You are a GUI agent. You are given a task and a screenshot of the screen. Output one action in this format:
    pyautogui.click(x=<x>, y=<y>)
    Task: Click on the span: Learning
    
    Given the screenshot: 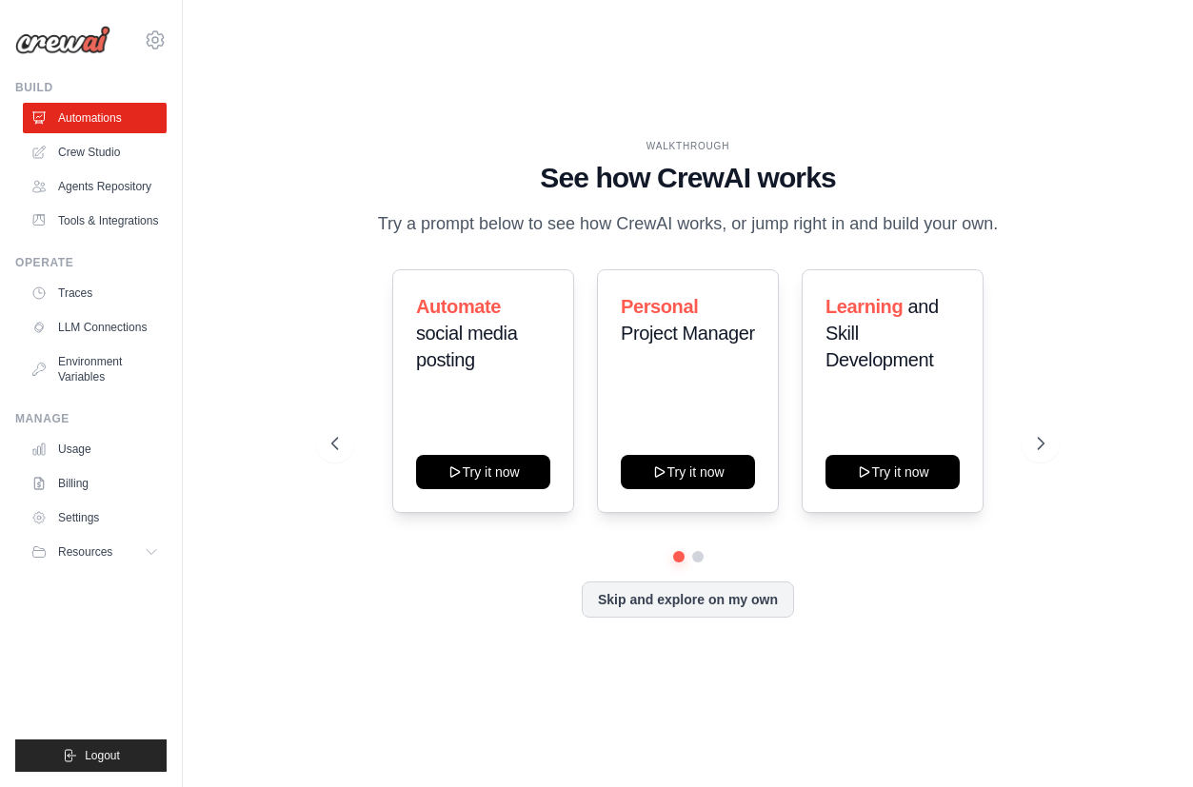 What is the action you would take?
    pyautogui.click(x=863, y=306)
    